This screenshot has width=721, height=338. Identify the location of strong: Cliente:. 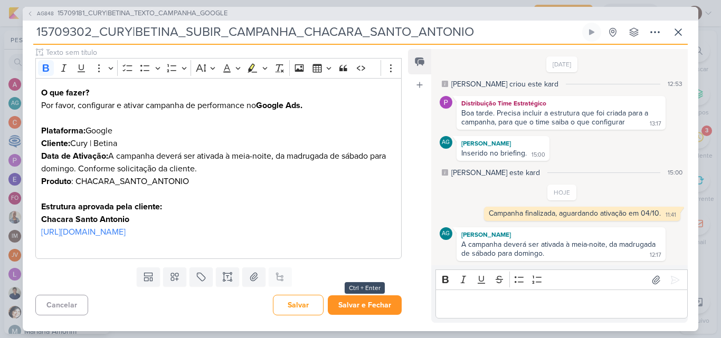
(55, 144).